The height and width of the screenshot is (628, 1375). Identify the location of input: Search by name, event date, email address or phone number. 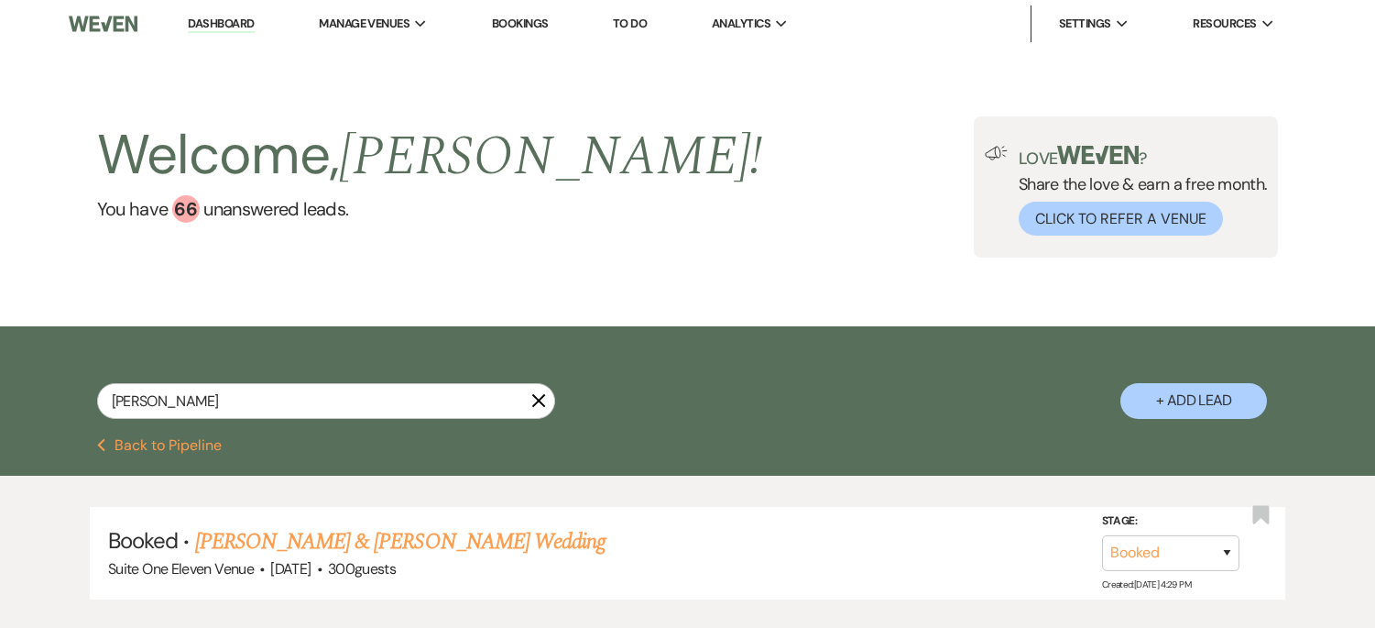
(326, 400).